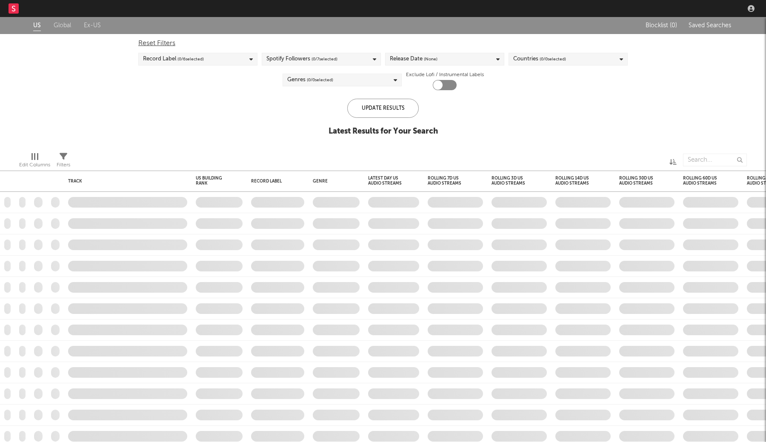 The image size is (766, 442). I want to click on a: Ex-US, so click(92, 26).